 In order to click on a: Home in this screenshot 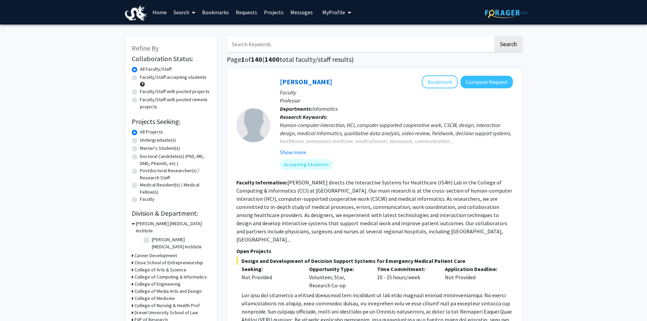, I will do `click(160, 12)`.